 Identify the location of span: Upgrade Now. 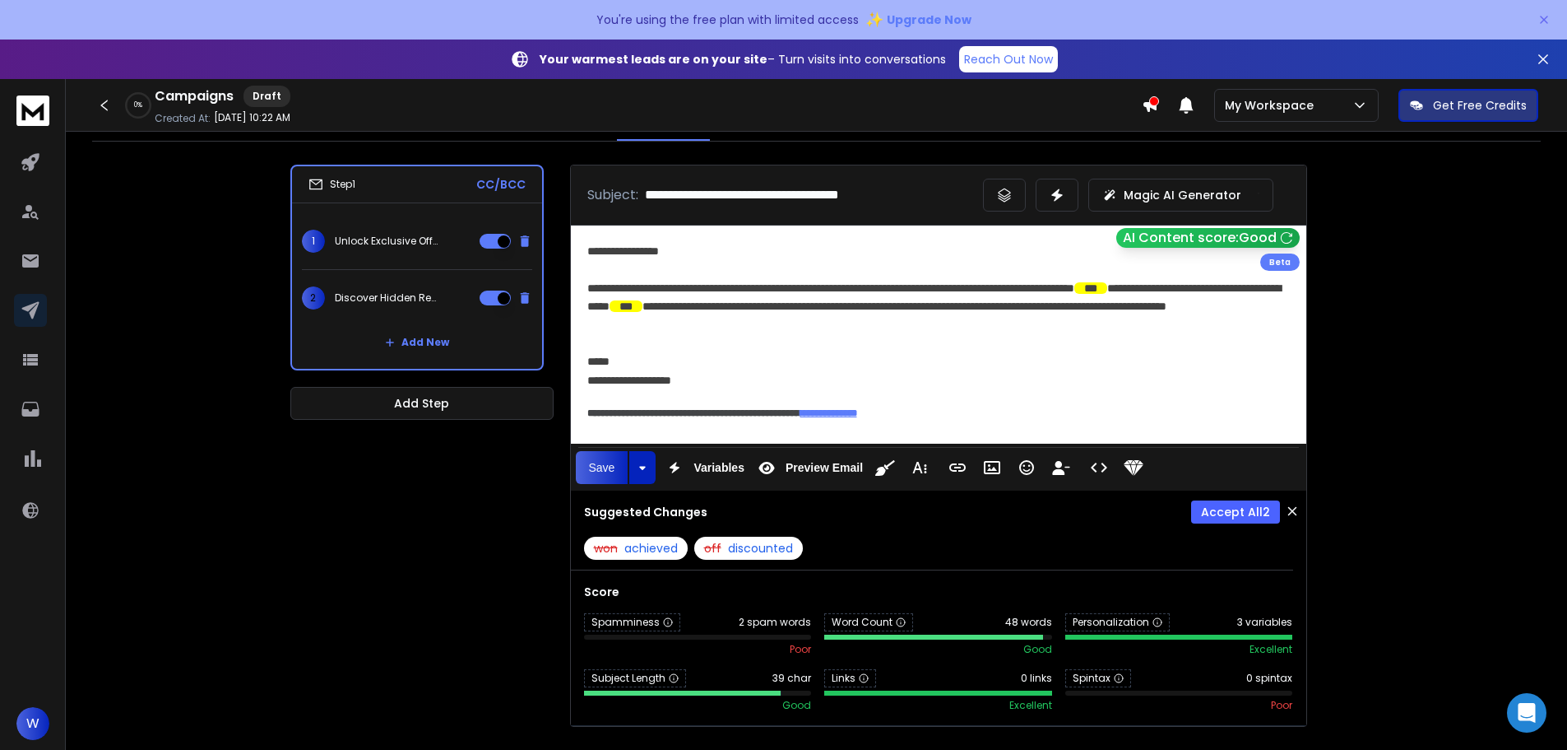
(929, 20).